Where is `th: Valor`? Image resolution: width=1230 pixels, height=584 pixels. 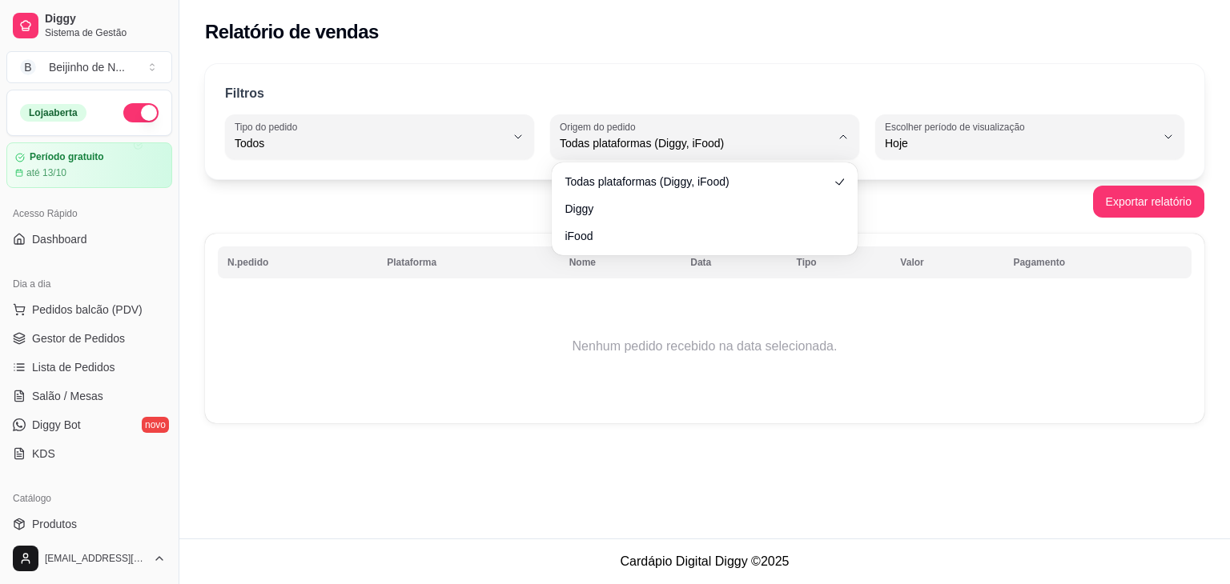
th: Valor is located at coordinates (946, 263).